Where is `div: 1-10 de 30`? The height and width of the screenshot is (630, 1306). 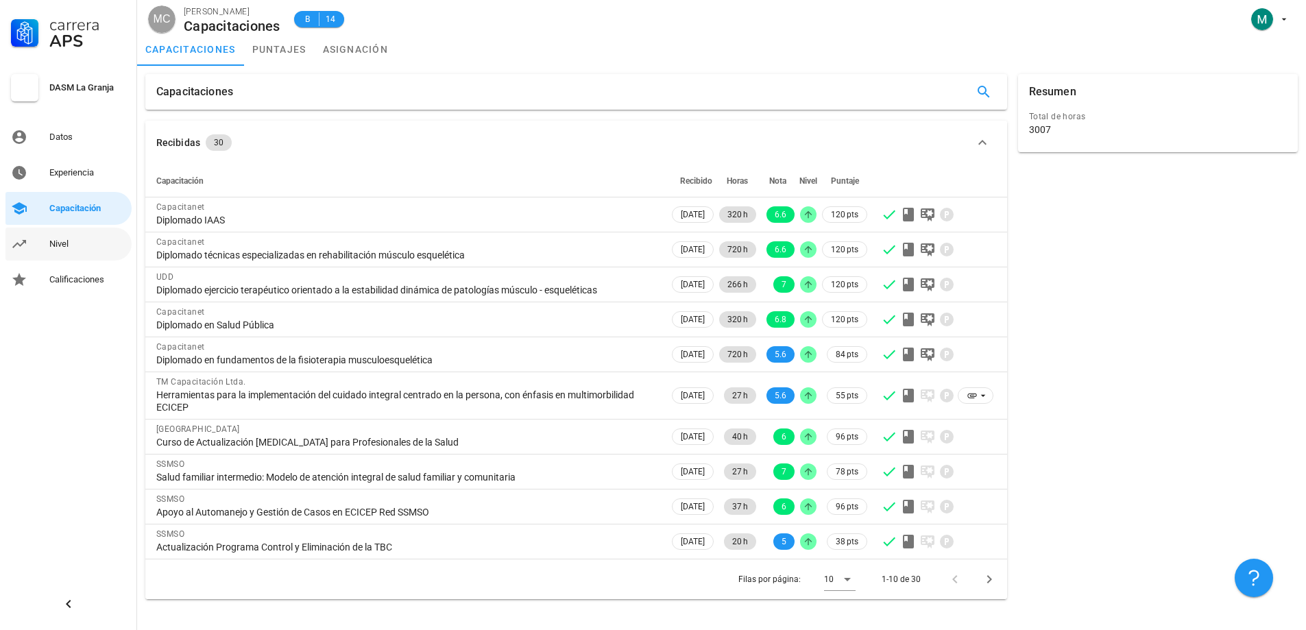
div: 1-10 de 30 is located at coordinates (901, 579).